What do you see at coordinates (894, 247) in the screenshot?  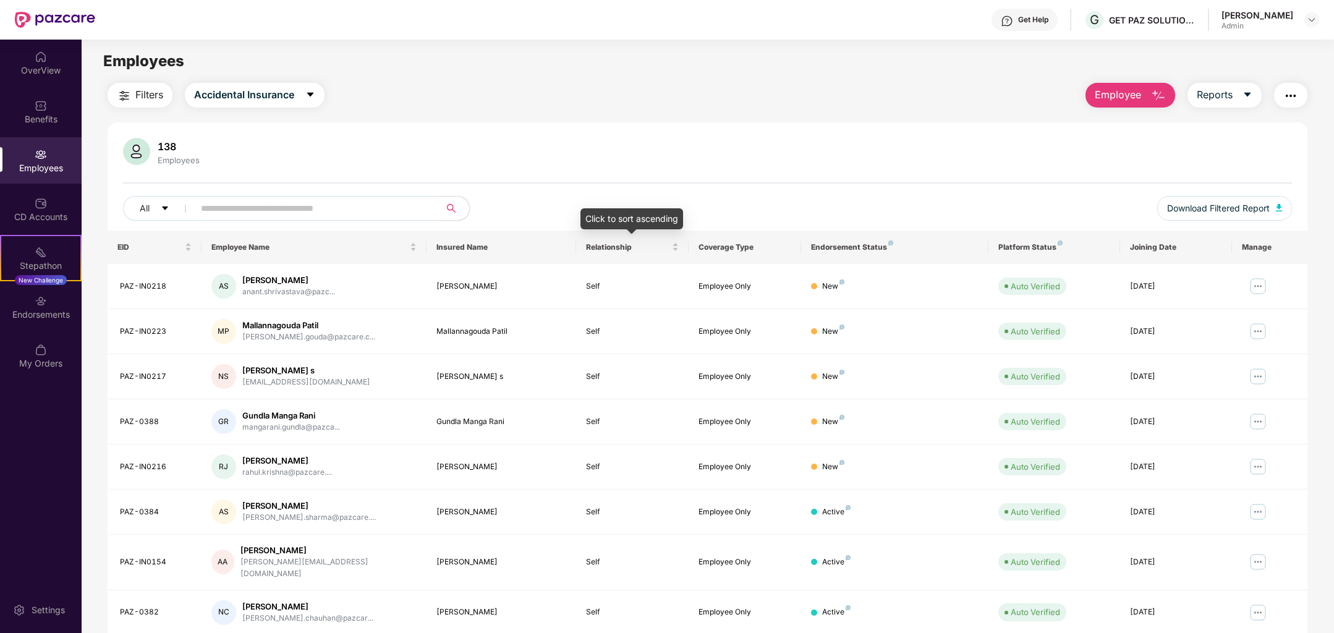 I see `div: Endorsement Status` at bounding box center [894, 247].